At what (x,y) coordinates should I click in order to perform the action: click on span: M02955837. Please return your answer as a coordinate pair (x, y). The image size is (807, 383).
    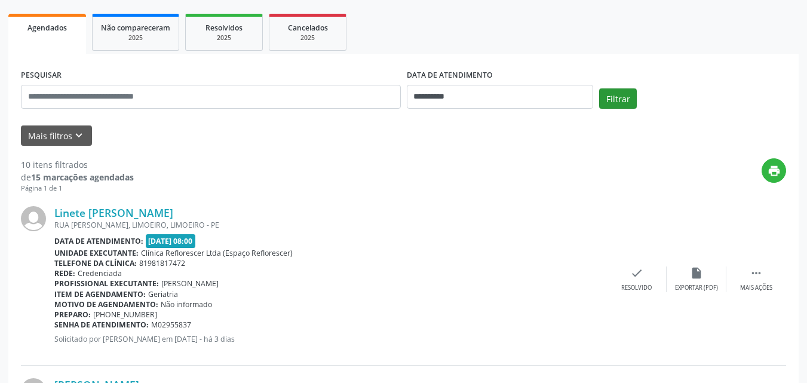
    Looking at the image, I should click on (171, 324).